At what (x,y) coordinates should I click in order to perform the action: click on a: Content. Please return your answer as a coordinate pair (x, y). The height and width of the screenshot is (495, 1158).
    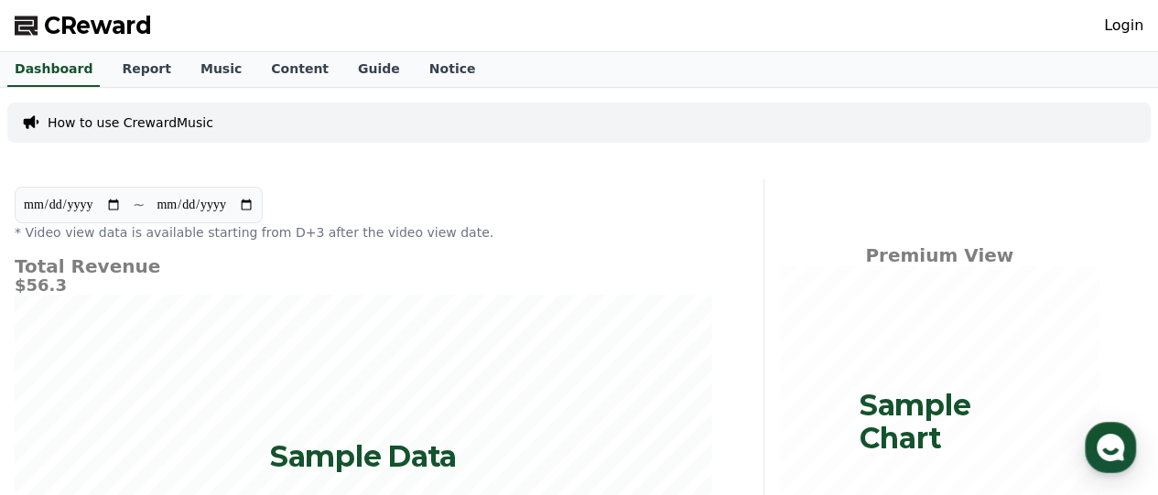
    Looking at the image, I should click on (299, 70).